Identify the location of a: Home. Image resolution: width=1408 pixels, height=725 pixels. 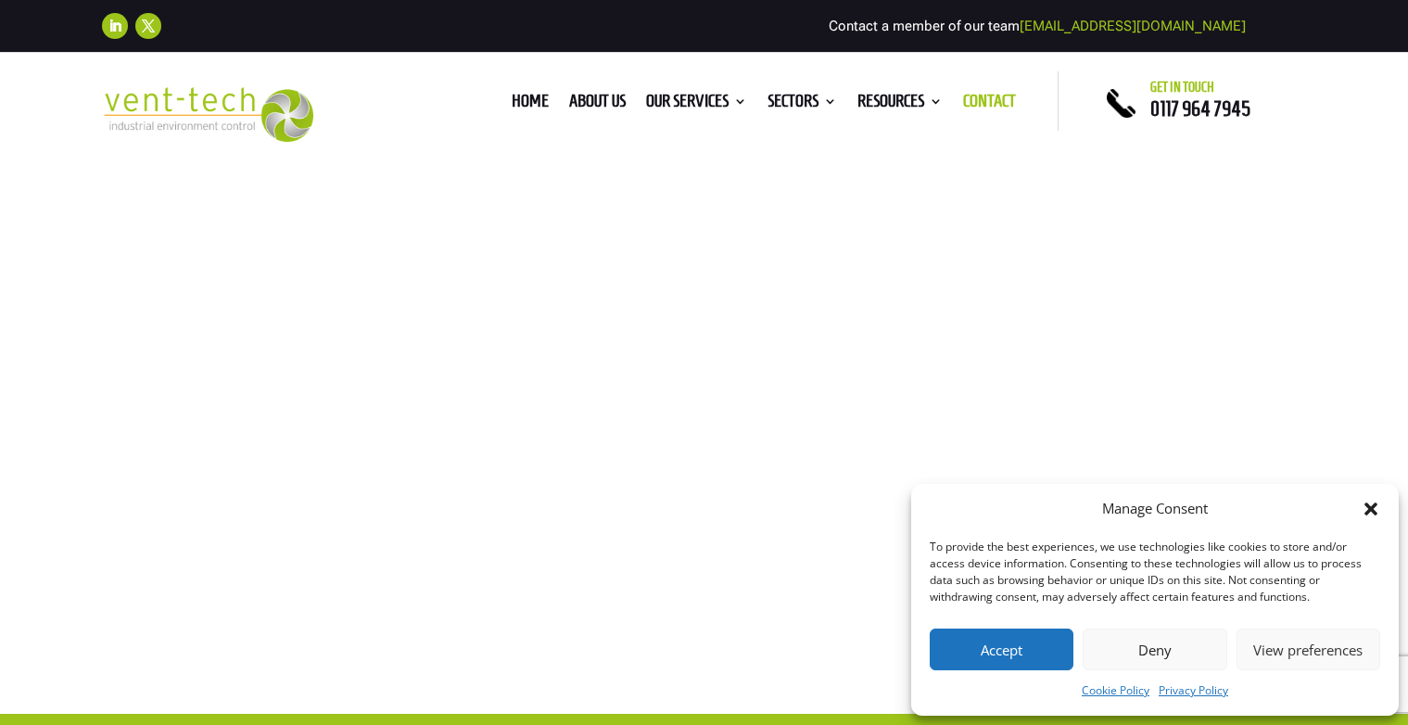
(530, 105).